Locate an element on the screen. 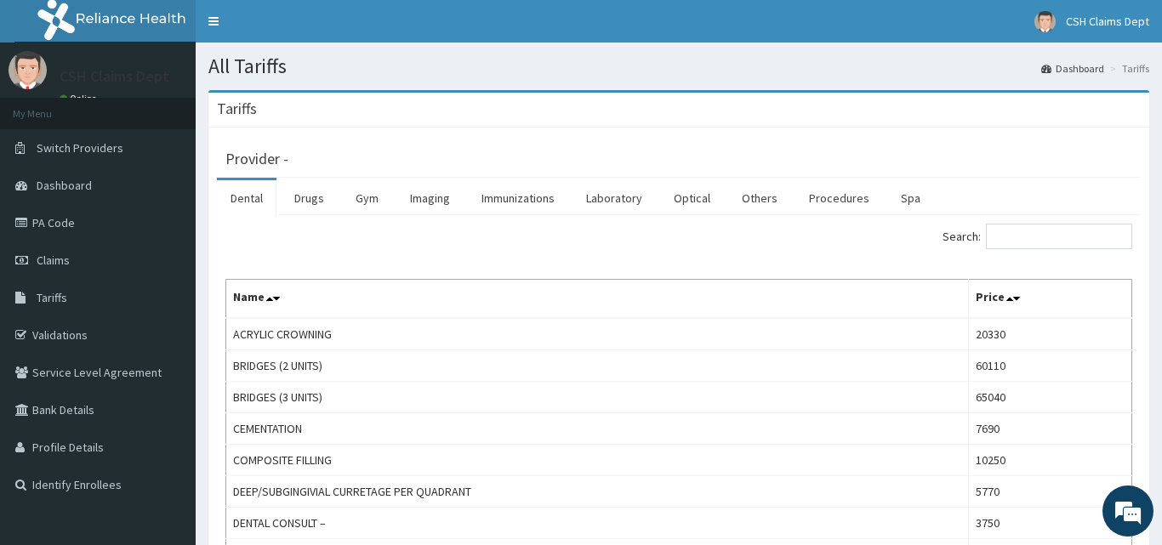  p: CSH Claims Dept is located at coordinates (114, 77).